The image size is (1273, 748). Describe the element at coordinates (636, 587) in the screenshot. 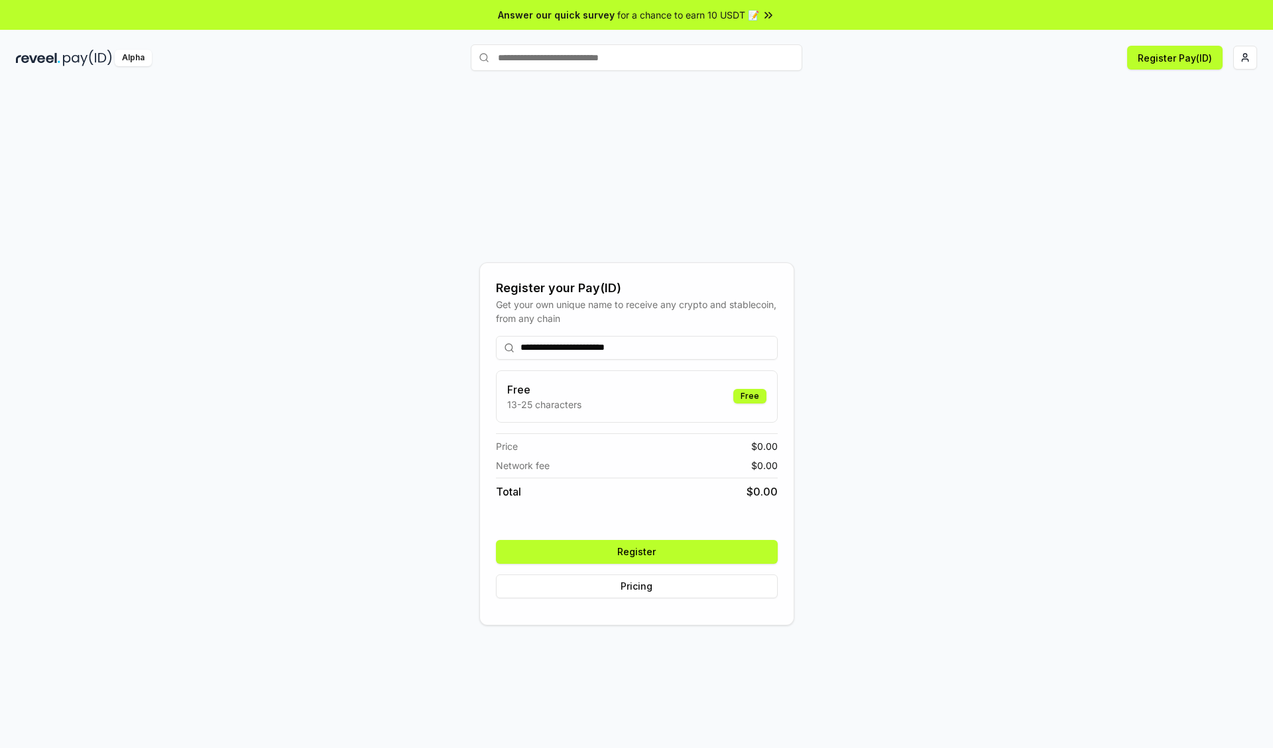

I see `button: Pricing` at that location.